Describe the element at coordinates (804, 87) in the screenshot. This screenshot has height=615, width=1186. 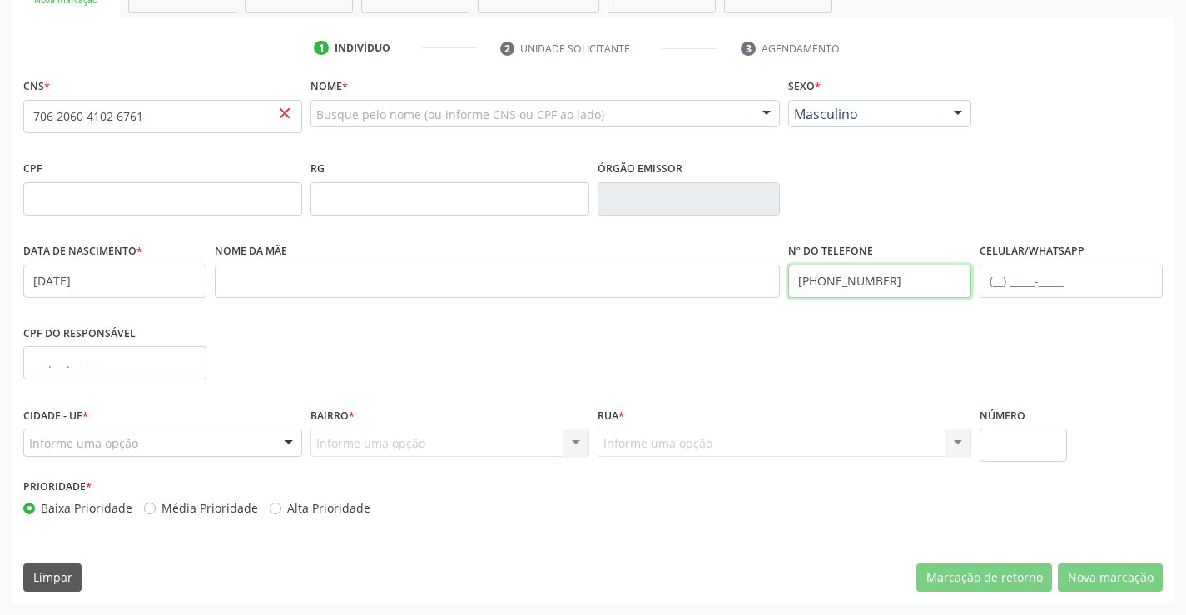
I see `label: Sexo` at that location.